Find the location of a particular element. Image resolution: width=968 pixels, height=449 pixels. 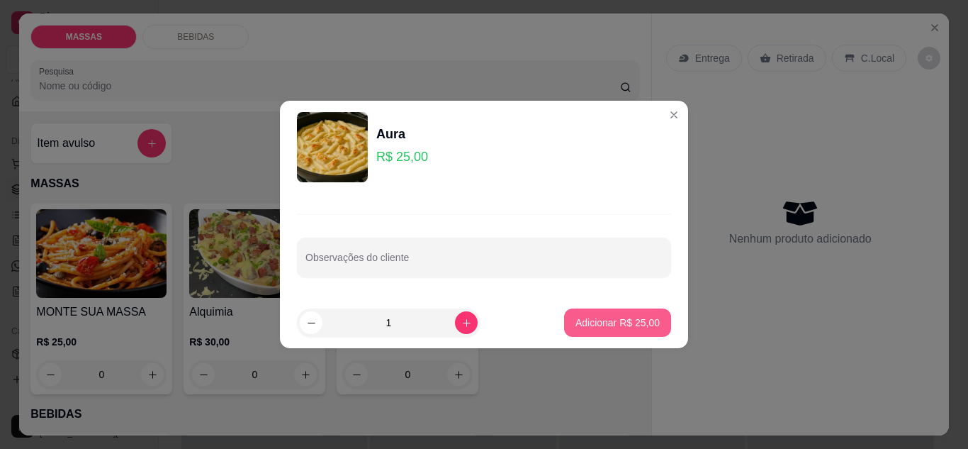

button: decrease-product-quantity is located at coordinates (311, 322).